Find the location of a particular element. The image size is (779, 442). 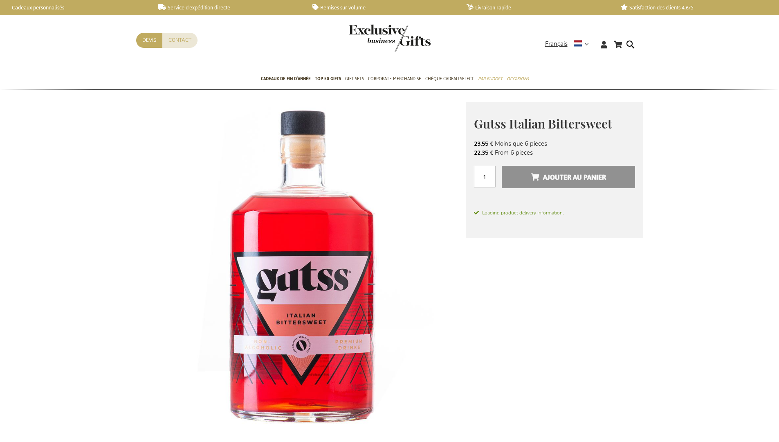

a: Cadeaux personnalisés is located at coordinates (74, 7).